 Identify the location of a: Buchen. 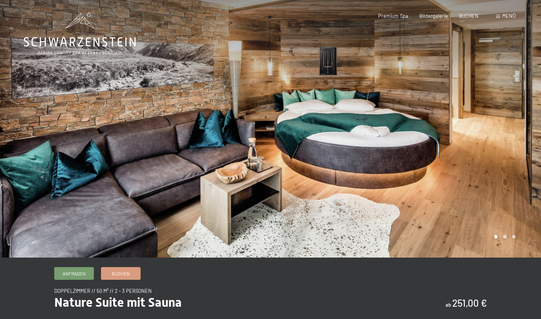
(121, 273).